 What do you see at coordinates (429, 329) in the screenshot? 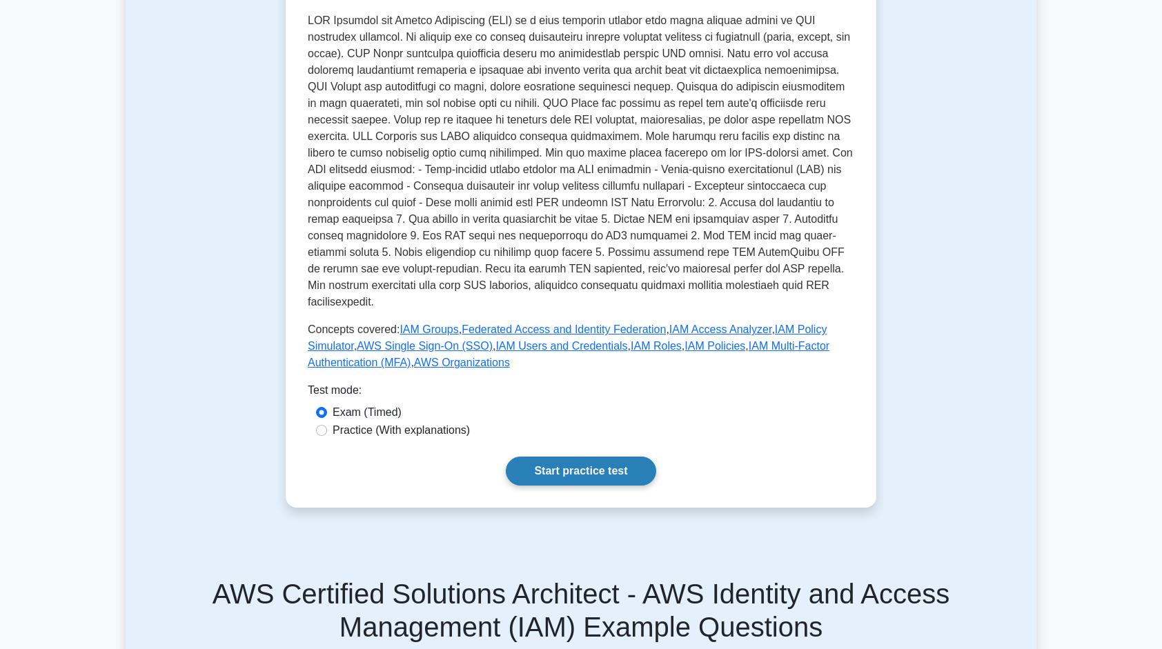
I see `a: IAM Groups` at bounding box center [429, 329].